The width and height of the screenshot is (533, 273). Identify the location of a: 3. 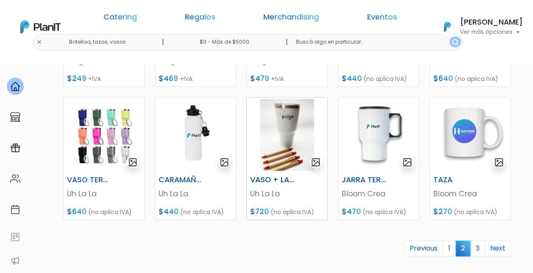
(477, 248).